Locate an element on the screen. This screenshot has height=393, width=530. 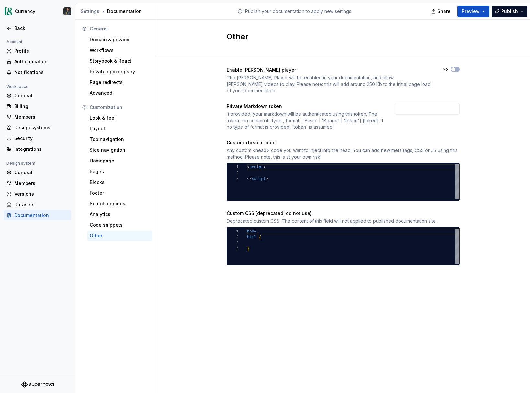
div: Account is located at coordinates (14, 42).